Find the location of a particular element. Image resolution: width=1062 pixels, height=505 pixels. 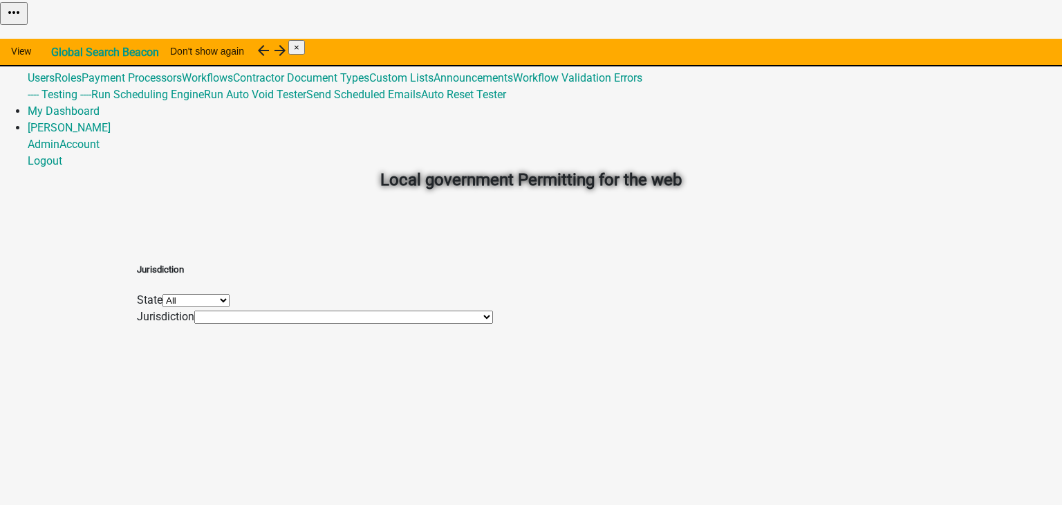

i: arrow_forward is located at coordinates (280, 50).